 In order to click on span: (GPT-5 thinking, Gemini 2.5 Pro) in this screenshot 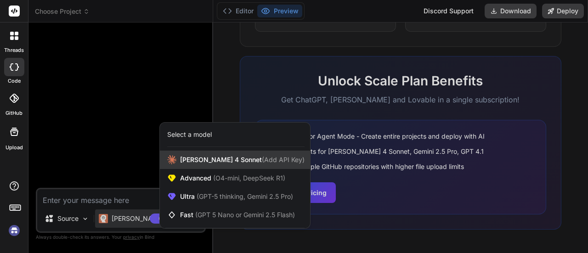, I will do `click(244, 196)`.